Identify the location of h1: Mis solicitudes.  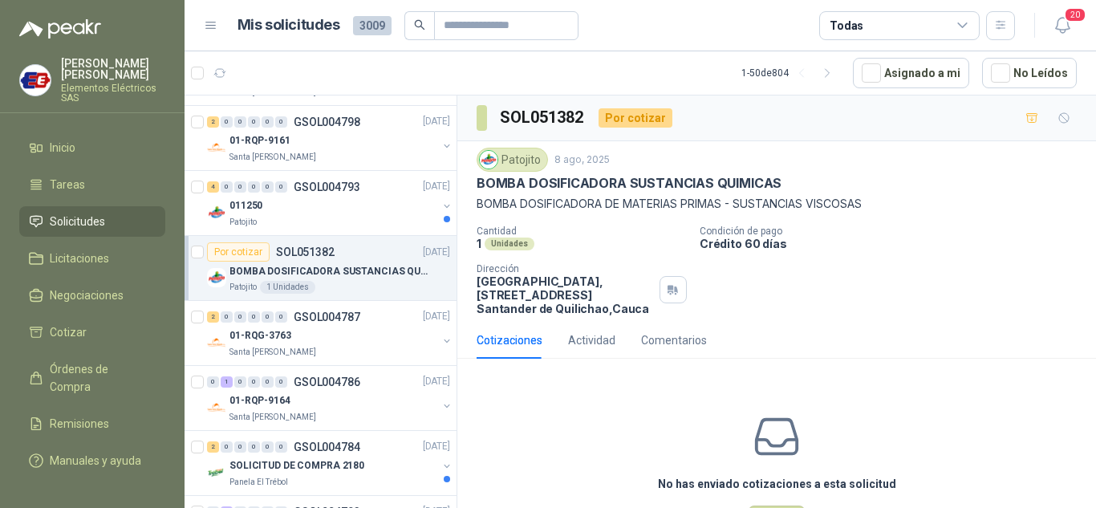
(289, 25).